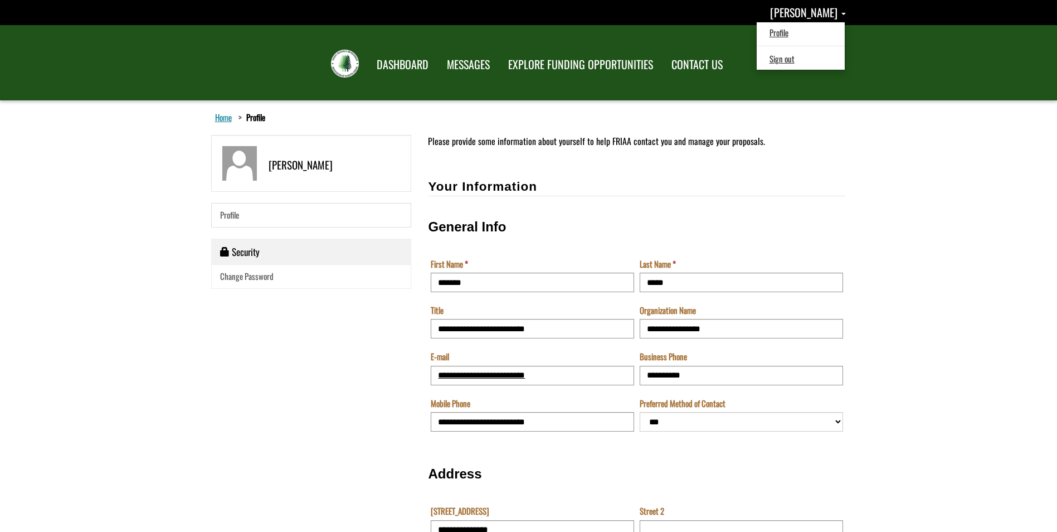  Describe the element at coordinates (637, 474) in the screenshot. I see `h3: Address` at that location.